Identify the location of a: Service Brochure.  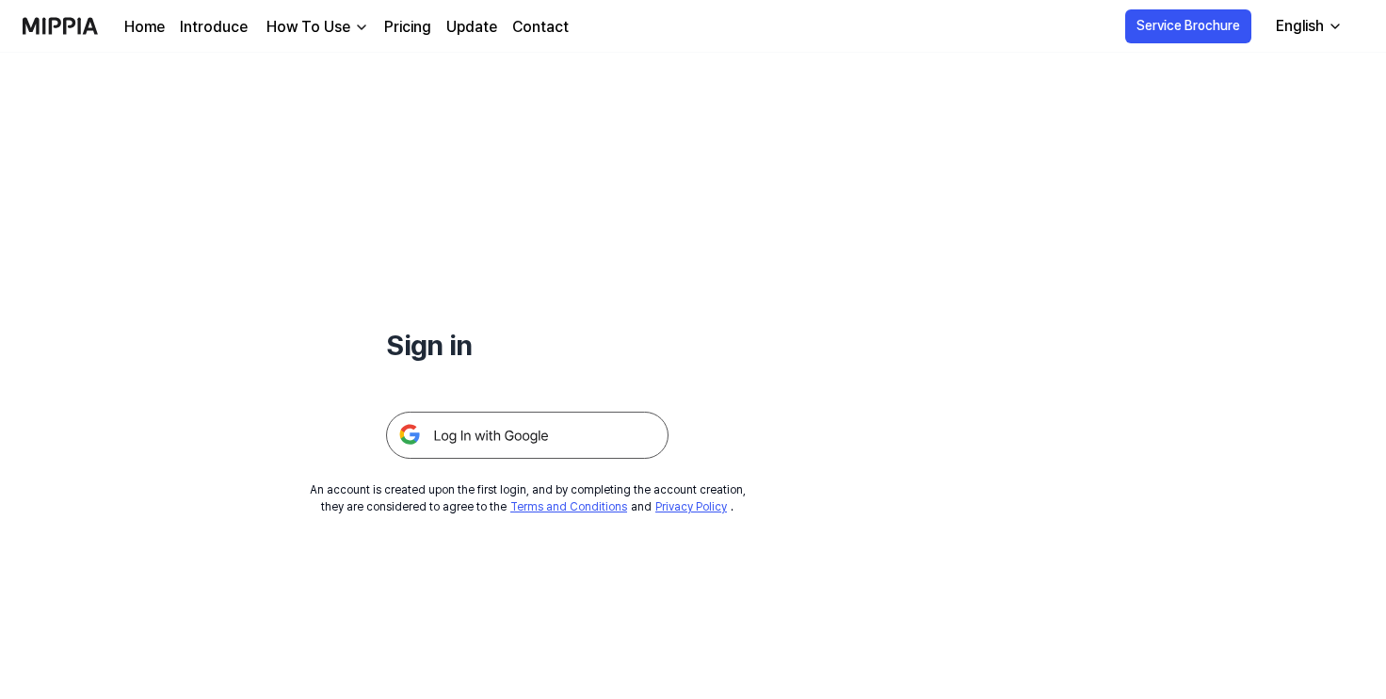
(1188, 26).